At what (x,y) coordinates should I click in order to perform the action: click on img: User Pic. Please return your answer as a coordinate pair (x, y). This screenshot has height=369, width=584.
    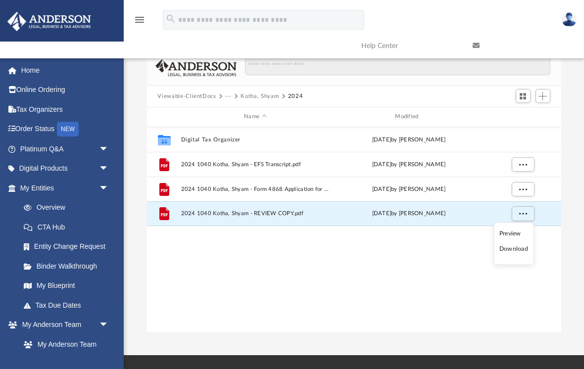
    Looking at the image, I should click on (569, 19).